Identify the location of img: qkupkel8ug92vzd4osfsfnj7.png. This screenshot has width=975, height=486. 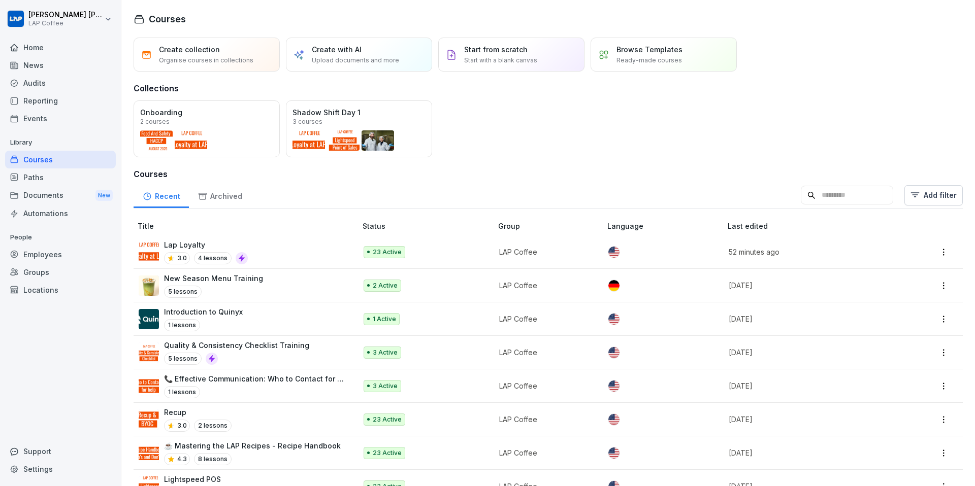
(149, 386).